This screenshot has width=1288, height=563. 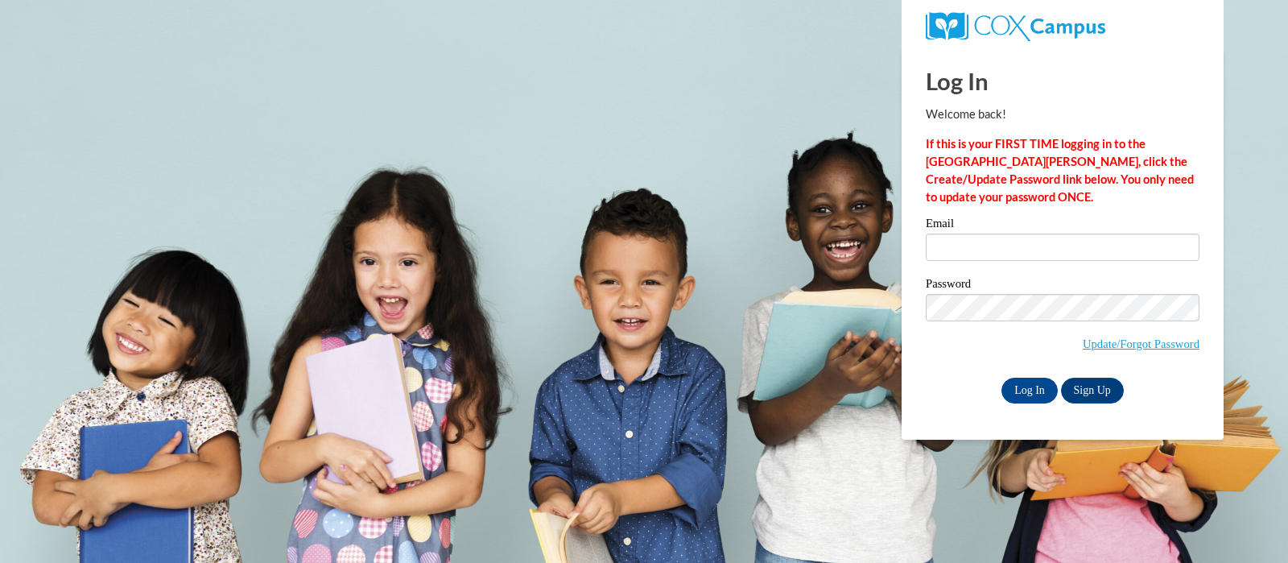 What do you see at coordinates (1063, 286) in the screenshot?
I see `label: Password` at bounding box center [1063, 286].